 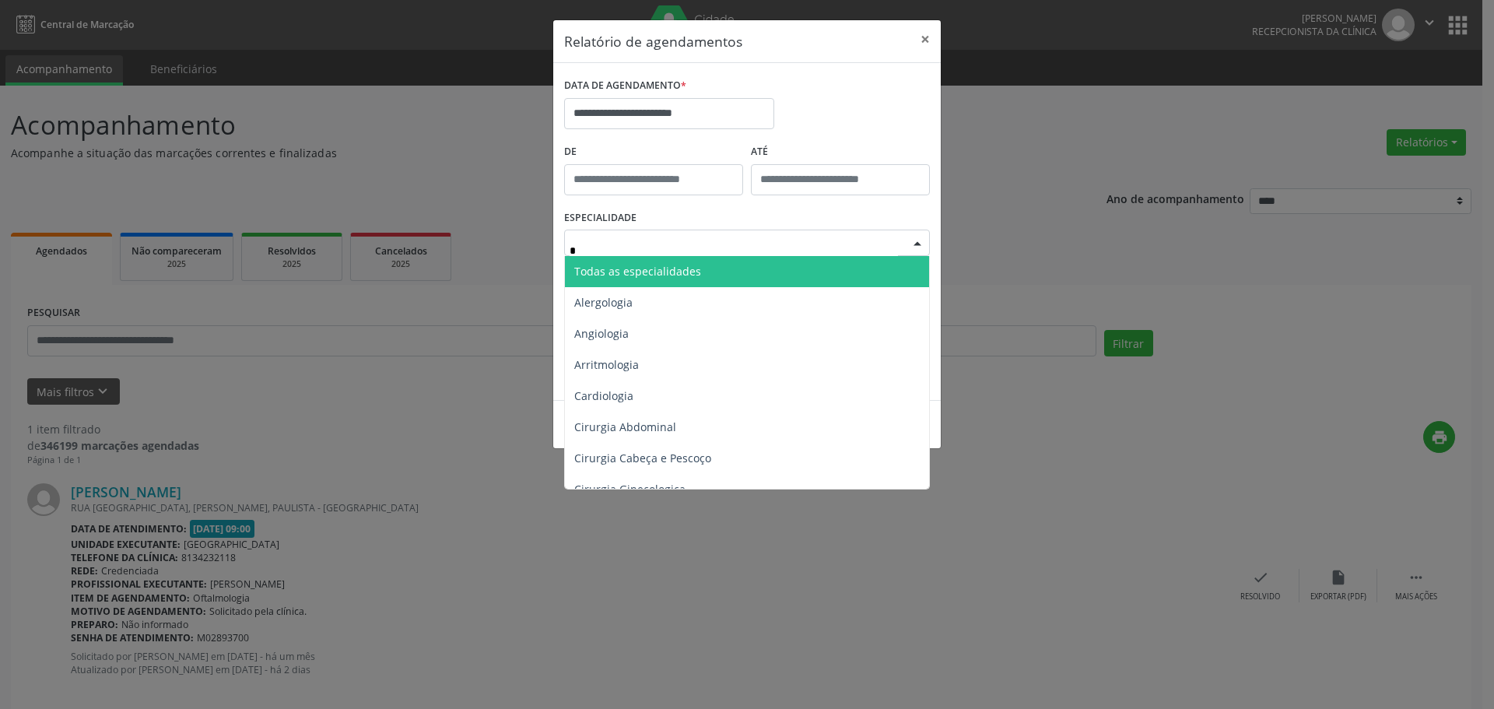 What do you see at coordinates (629, 489) in the screenshot?
I see `span: Cirurgia Ginecologica` at bounding box center [629, 489].